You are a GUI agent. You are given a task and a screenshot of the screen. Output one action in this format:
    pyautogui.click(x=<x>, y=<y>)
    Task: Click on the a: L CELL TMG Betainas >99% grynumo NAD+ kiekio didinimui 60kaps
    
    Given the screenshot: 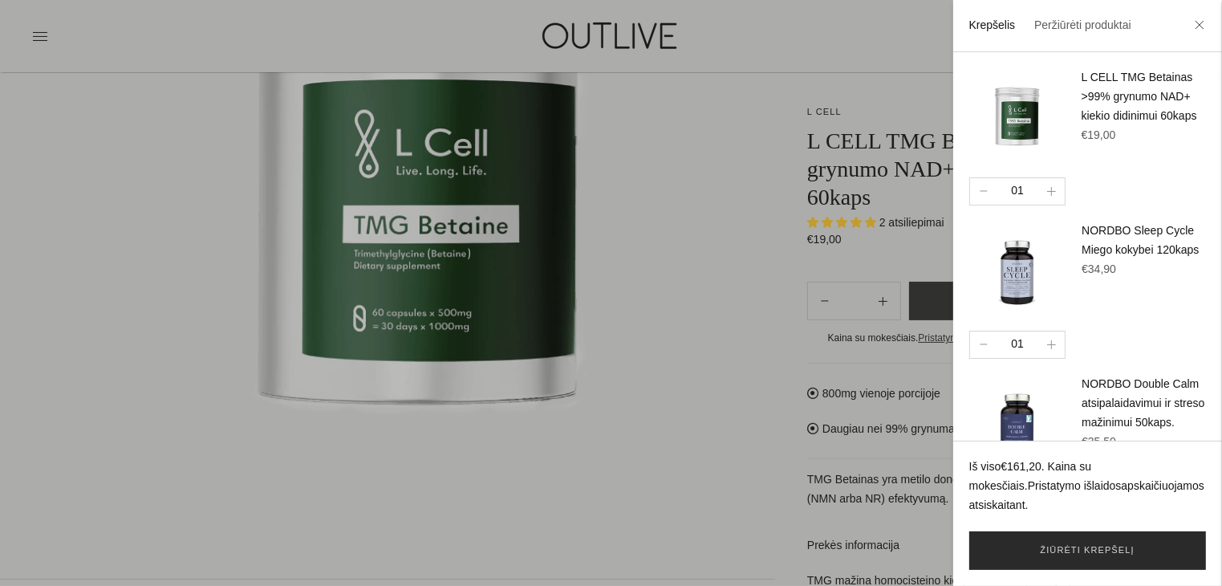 What is the action you would take?
    pyautogui.click(x=1139, y=96)
    